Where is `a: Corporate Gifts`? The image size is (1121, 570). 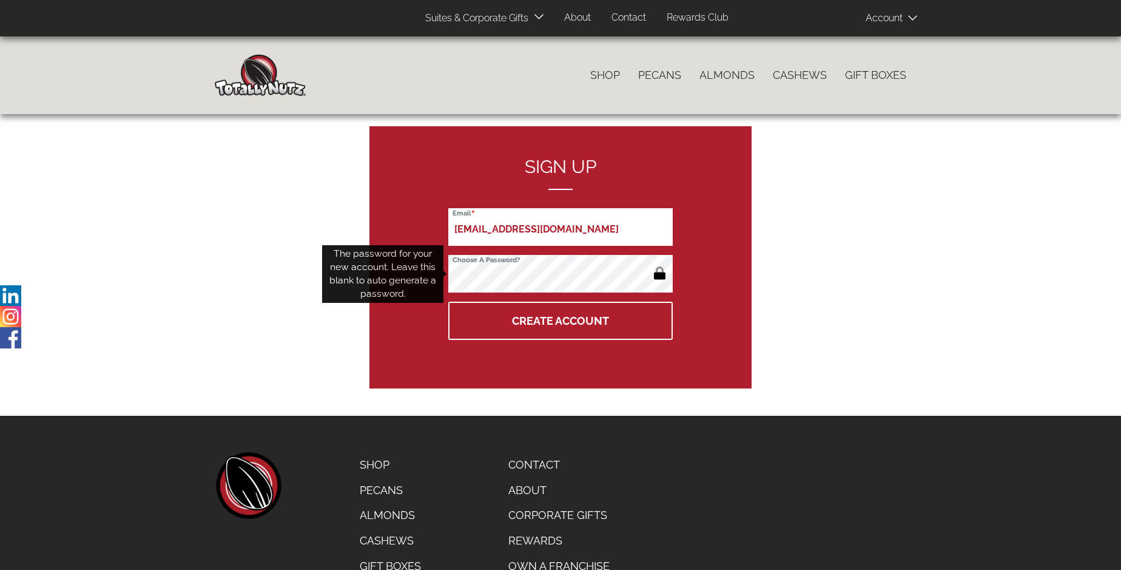 a: Corporate Gifts is located at coordinates (559, 515).